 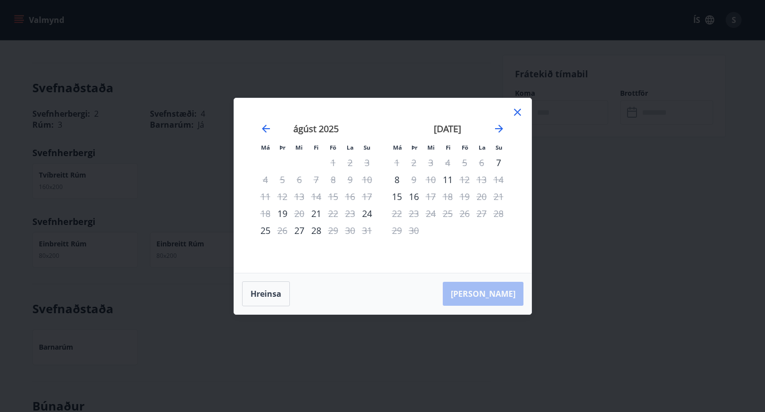 I want to click on td: Choose mánudagur, 15. september 2025 as your check-in date. It’s available., so click(x=397, y=196).